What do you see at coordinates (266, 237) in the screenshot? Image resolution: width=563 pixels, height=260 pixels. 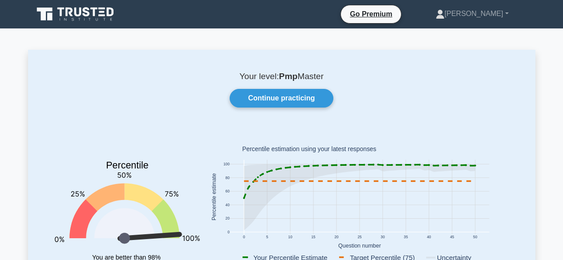 I see `text: 5` at bounding box center [266, 237].